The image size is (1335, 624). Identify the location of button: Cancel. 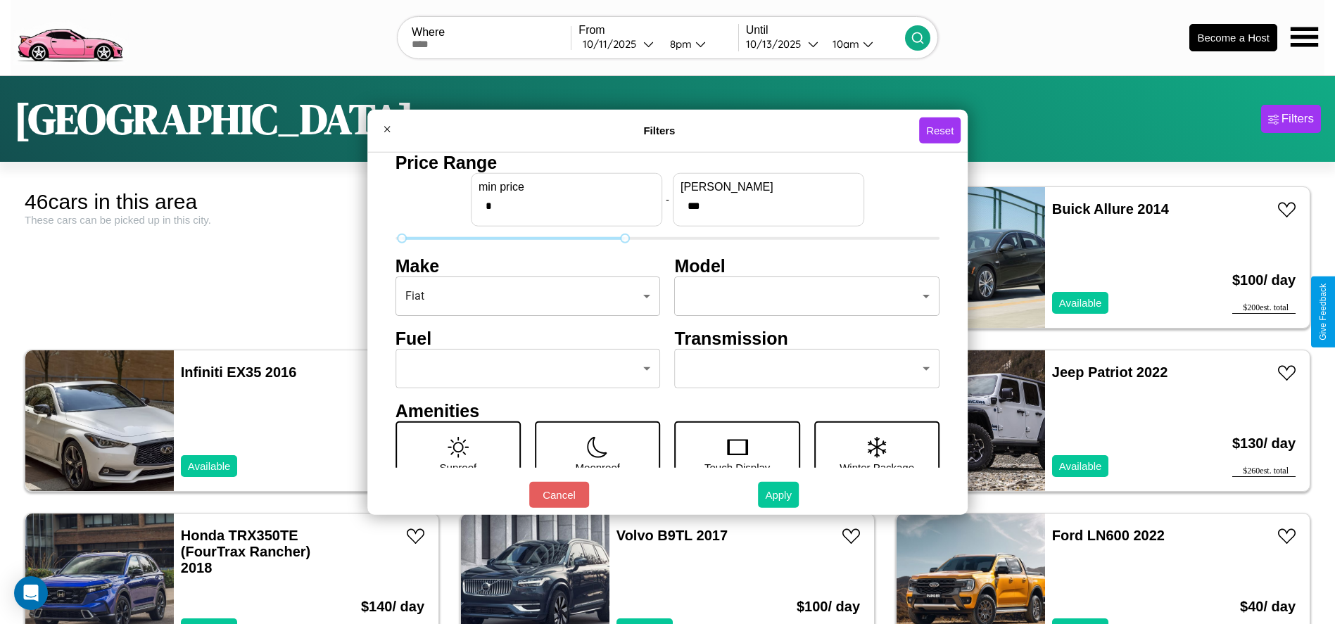
(559, 495).